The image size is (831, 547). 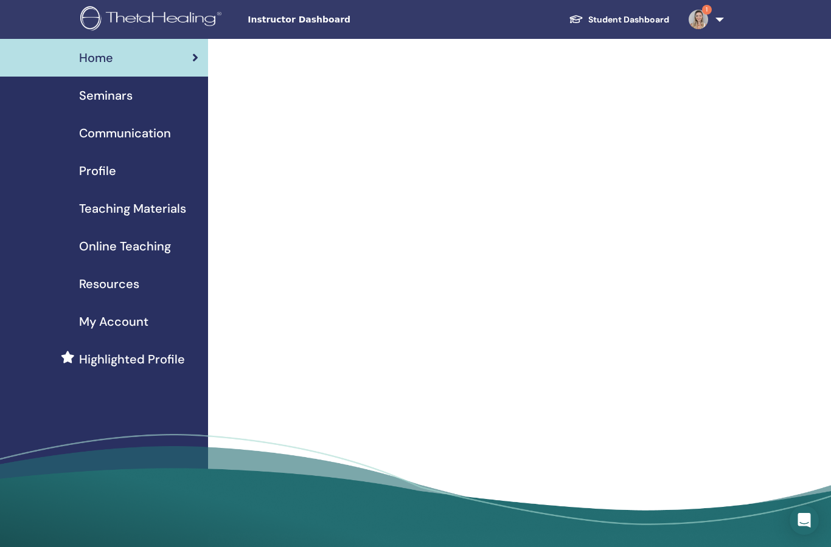 What do you see at coordinates (125, 133) in the screenshot?
I see `span: Communication` at bounding box center [125, 133].